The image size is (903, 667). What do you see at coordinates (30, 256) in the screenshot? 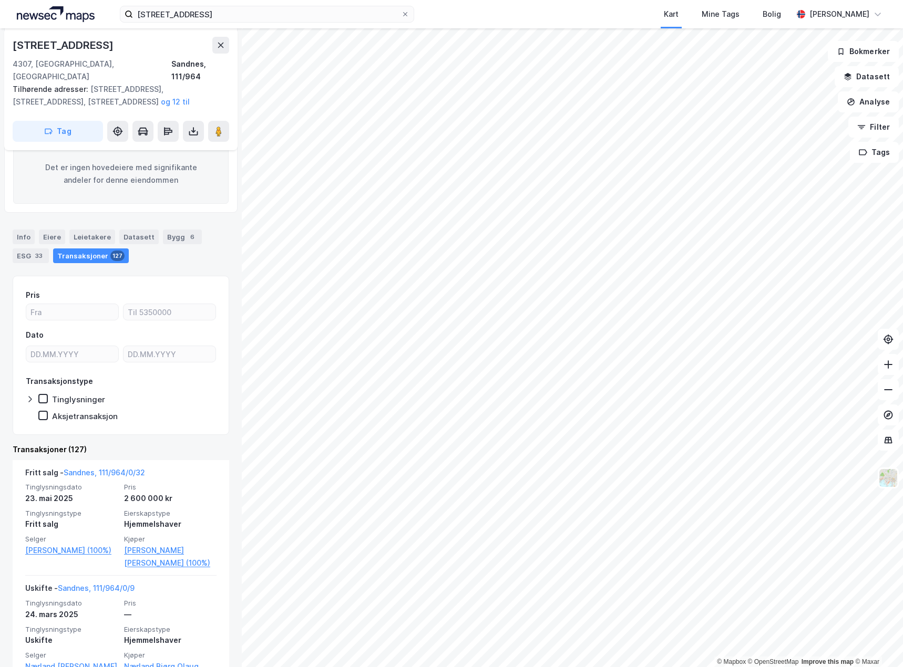
I see `div: ESG` at bounding box center [30, 256].